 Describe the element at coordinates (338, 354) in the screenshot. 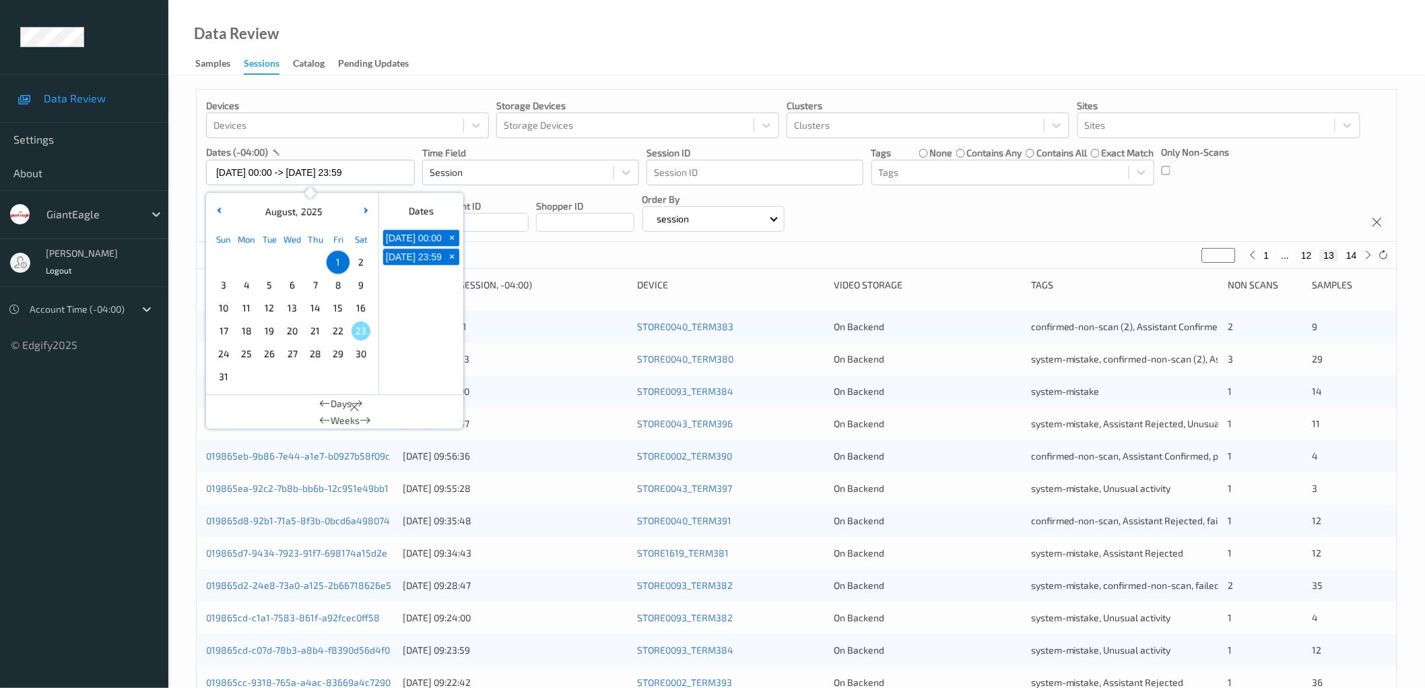

I see `div: Choose Friday August 29 of 2025` at that location.